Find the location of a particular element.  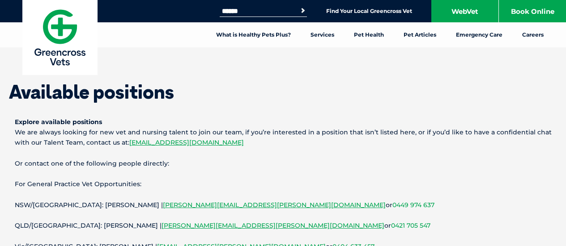

p: For General Practice Vet Opportunities: is located at coordinates (283, 184).